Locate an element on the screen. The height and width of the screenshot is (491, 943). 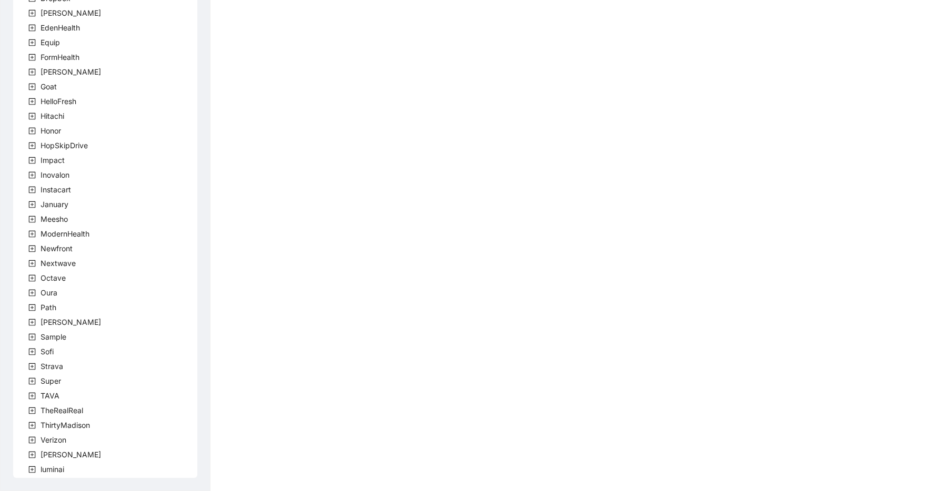
span: Sample is located at coordinates (53, 337).